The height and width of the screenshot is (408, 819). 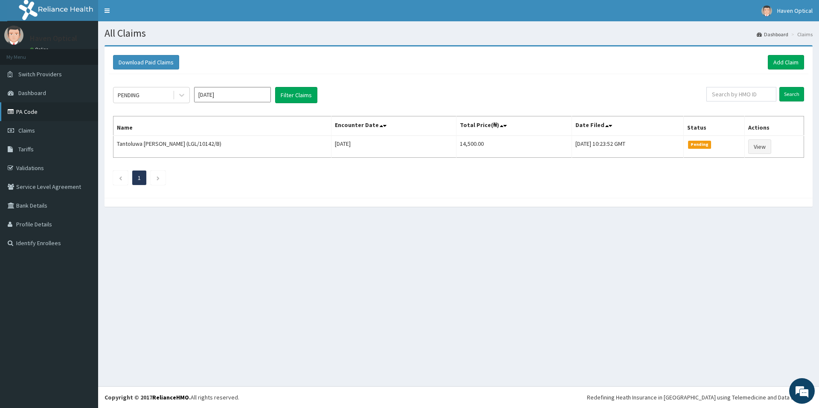 I want to click on span: Dashboard, so click(x=32, y=93).